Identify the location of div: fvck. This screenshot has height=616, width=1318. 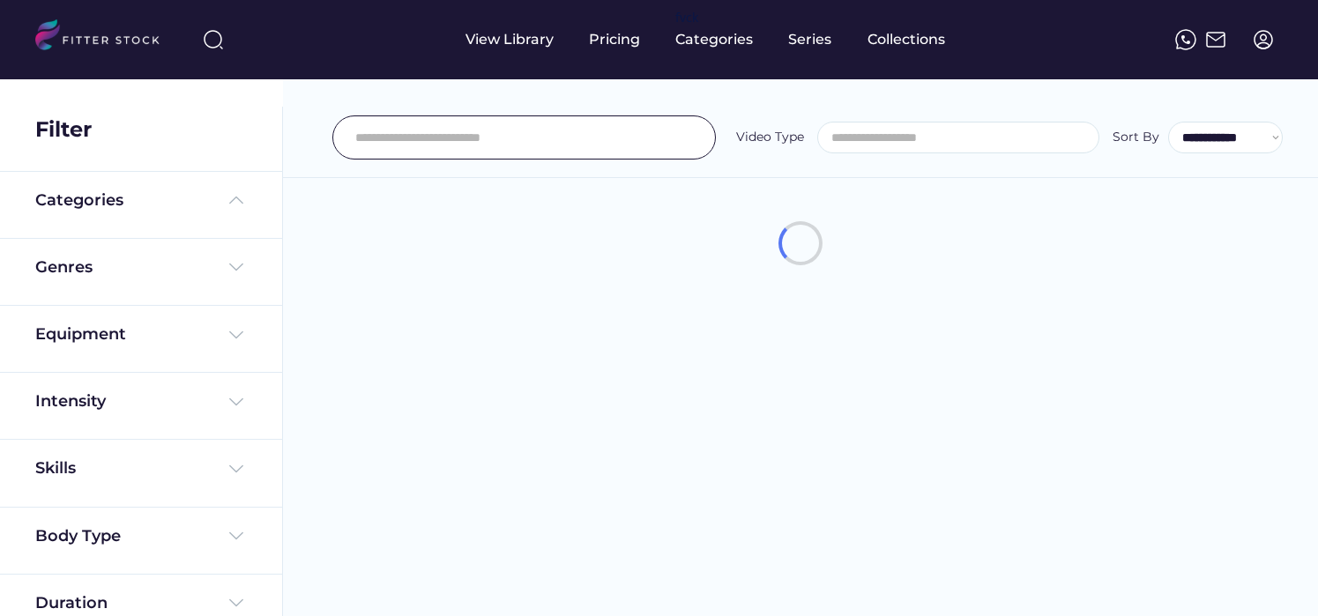
(687, 18).